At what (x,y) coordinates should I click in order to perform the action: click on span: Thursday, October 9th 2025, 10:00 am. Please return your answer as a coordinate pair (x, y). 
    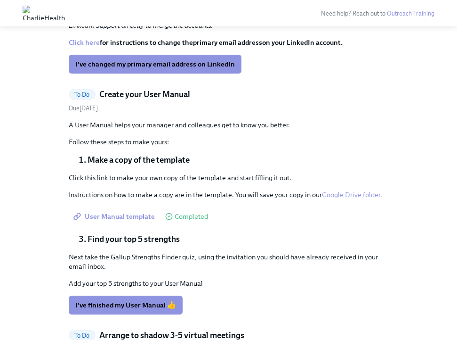
    Looking at the image, I should click on (83, 108).